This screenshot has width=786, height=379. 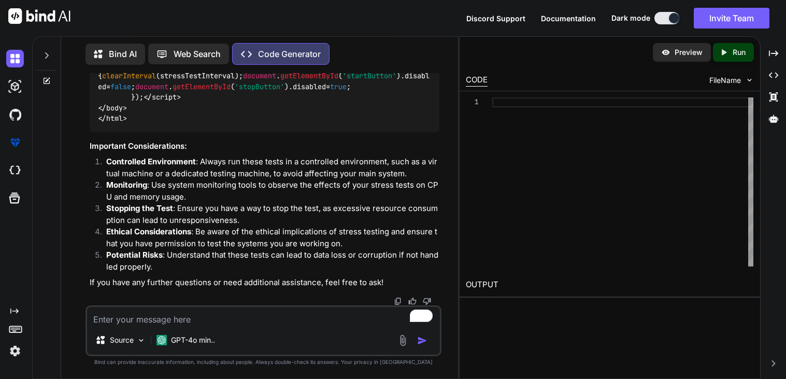 I want to click on p: Code Generator, so click(x=289, y=54).